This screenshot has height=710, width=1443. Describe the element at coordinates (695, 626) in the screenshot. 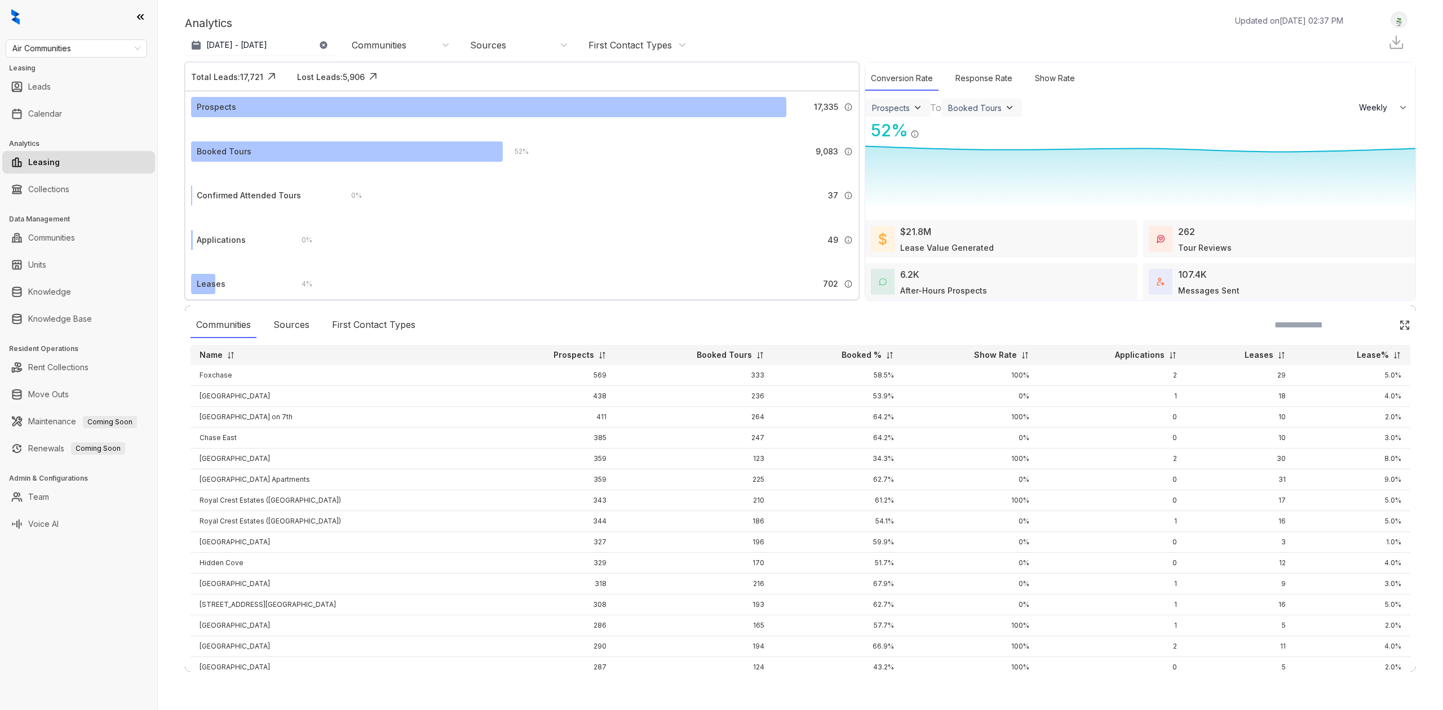

I see `td: 165` at that location.